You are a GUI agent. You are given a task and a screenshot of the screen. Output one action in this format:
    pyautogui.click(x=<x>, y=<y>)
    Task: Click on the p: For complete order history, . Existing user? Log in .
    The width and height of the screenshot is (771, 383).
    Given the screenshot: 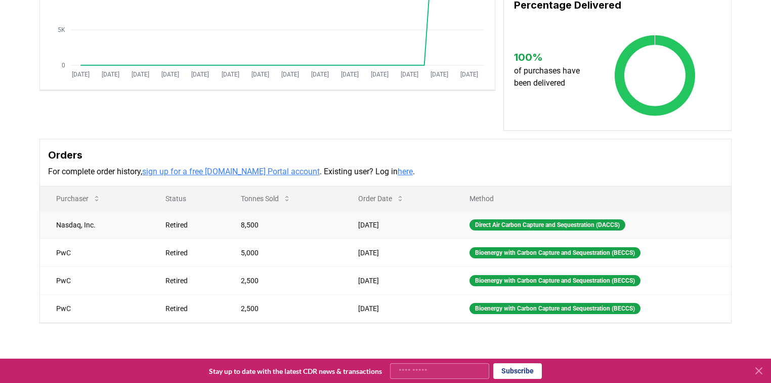 What is the action you would take?
    pyautogui.click(x=386, y=172)
    